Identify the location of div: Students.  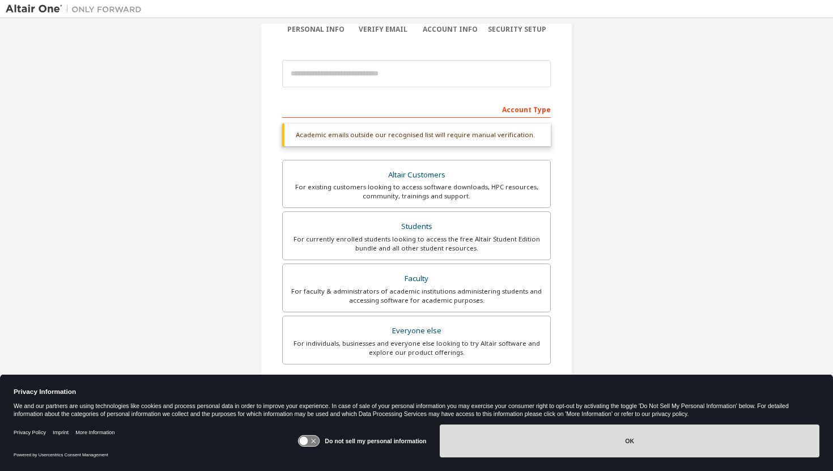
(417, 227).